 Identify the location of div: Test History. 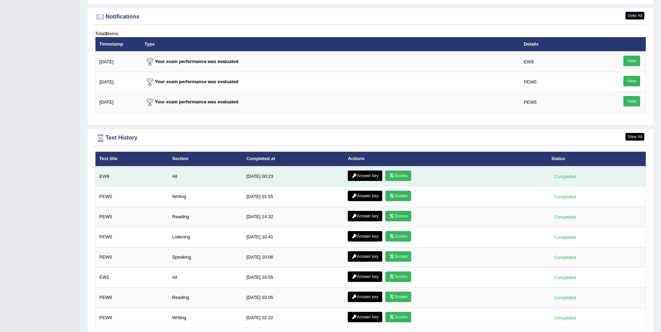
(370, 138).